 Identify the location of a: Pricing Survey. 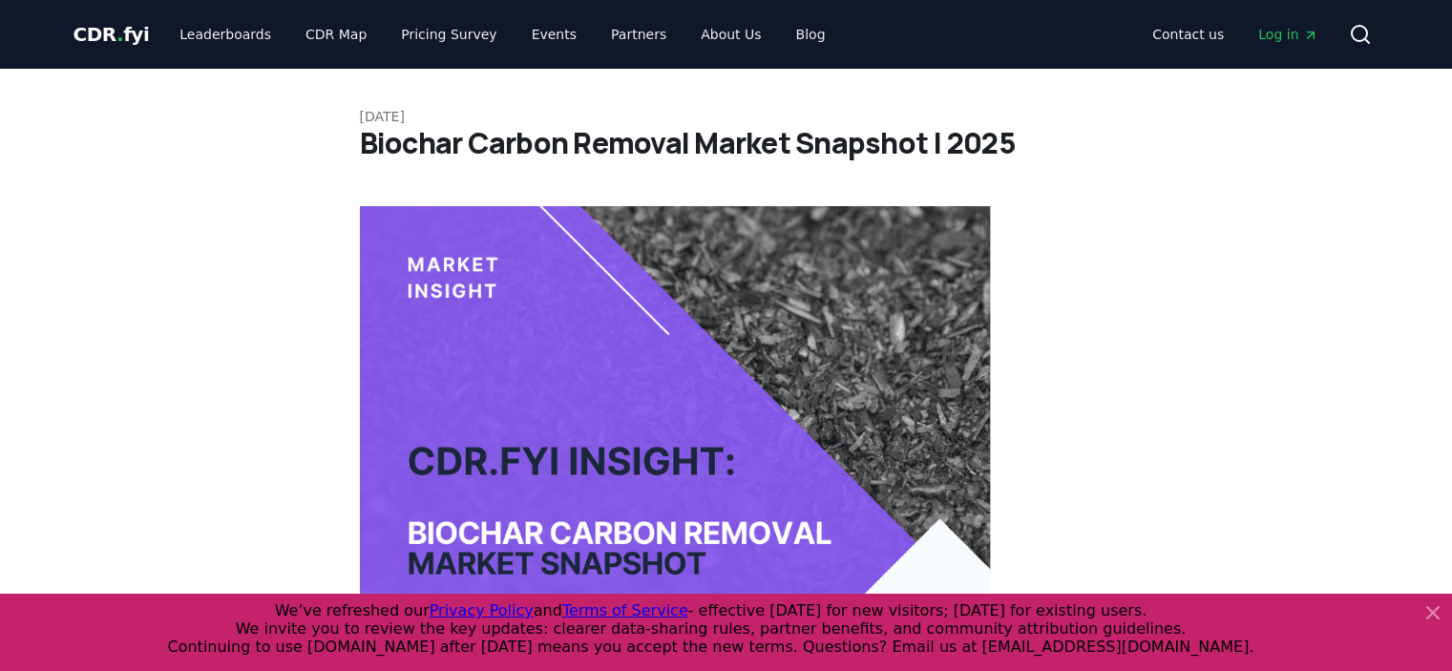
(449, 34).